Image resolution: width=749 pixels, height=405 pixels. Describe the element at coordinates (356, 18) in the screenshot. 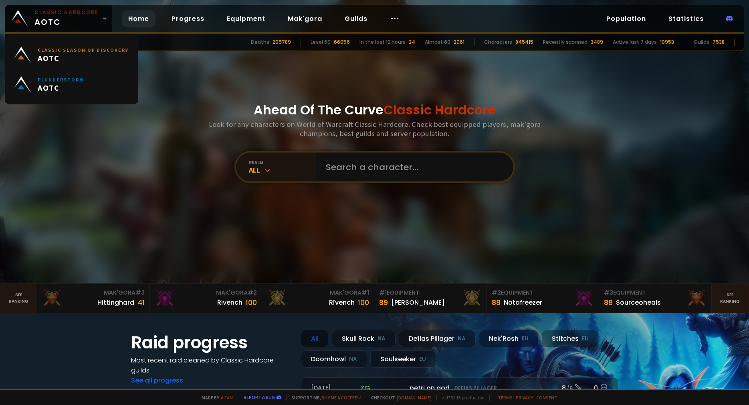

I see `a: Guilds` at that location.